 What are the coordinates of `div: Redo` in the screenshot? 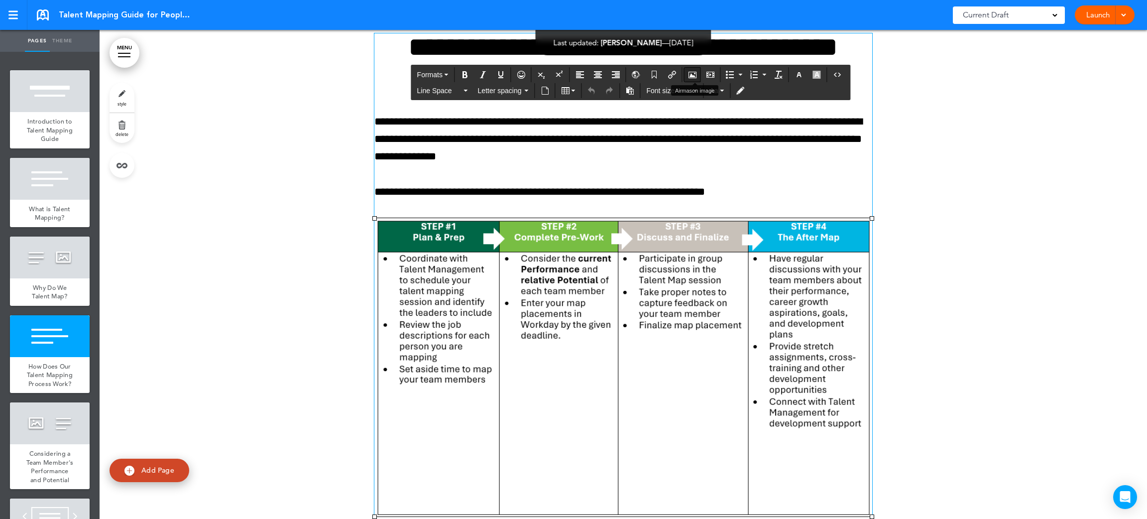 It's located at (609, 91).